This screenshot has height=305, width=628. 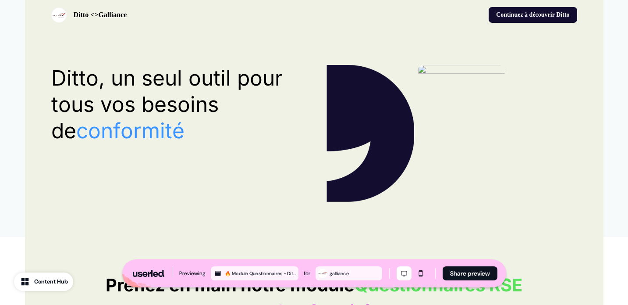 What do you see at coordinates (51, 281) in the screenshot?
I see `div: Content Hub` at bounding box center [51, 281].